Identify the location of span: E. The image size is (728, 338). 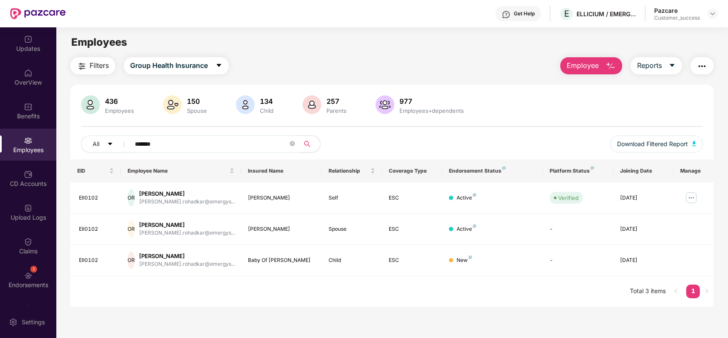
(567, 14).